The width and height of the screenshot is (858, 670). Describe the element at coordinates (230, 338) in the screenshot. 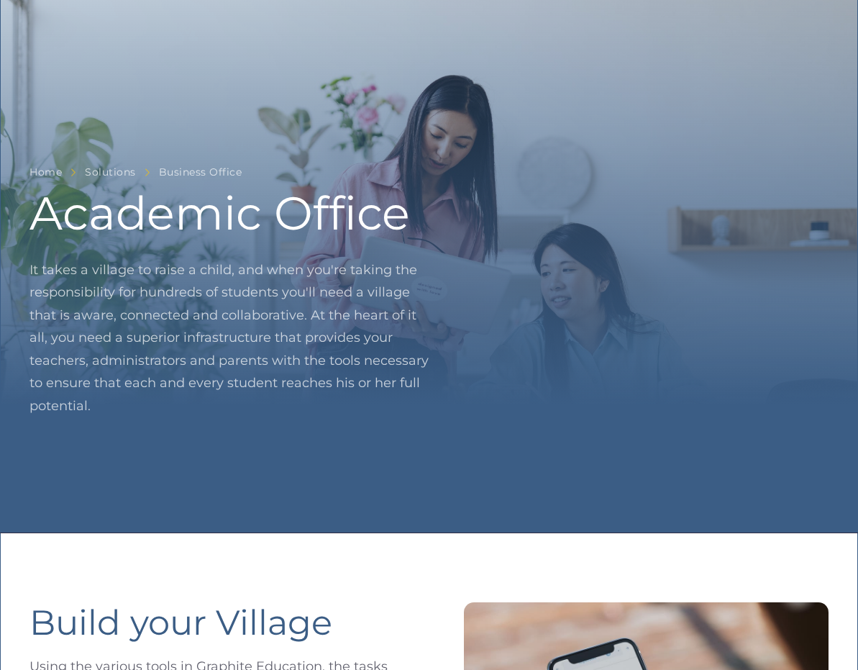

I see `p: It takes a village to raise a child, and when you're taking the responsibility for hundreds of st...` at that location.